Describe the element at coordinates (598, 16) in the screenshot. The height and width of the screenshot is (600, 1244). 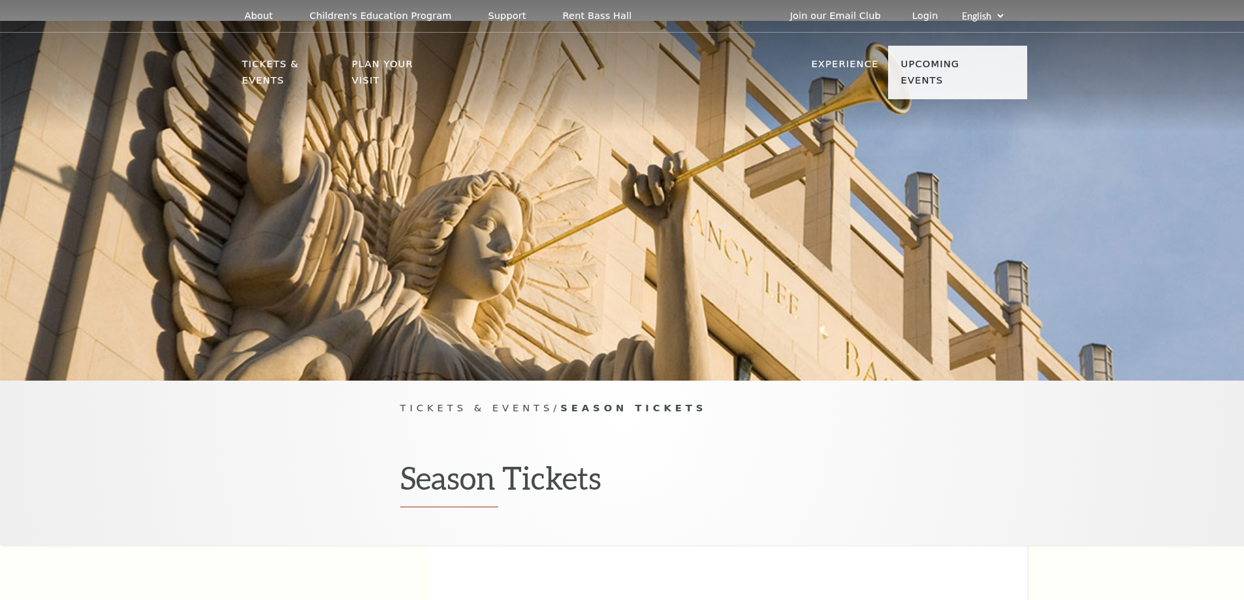
I see `p: Rent Bass Hall` at that location.